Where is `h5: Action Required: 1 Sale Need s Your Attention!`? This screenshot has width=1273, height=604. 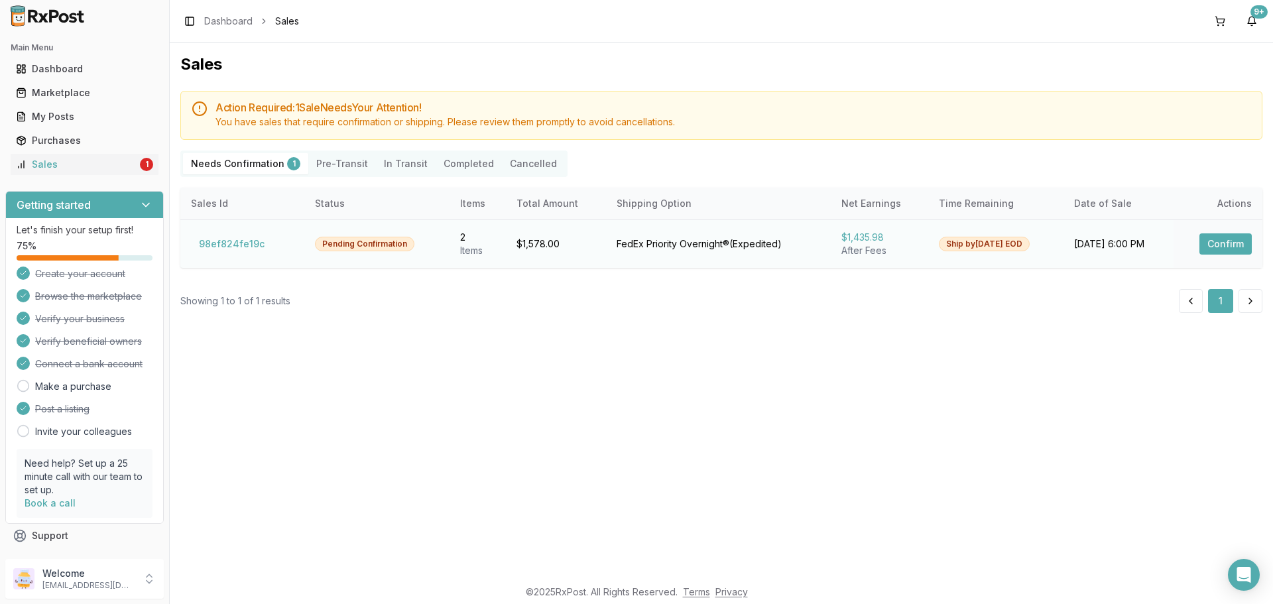 h5: Action Required: 1 Sale Need s Your Attention! is located at coordinates (734, 107).